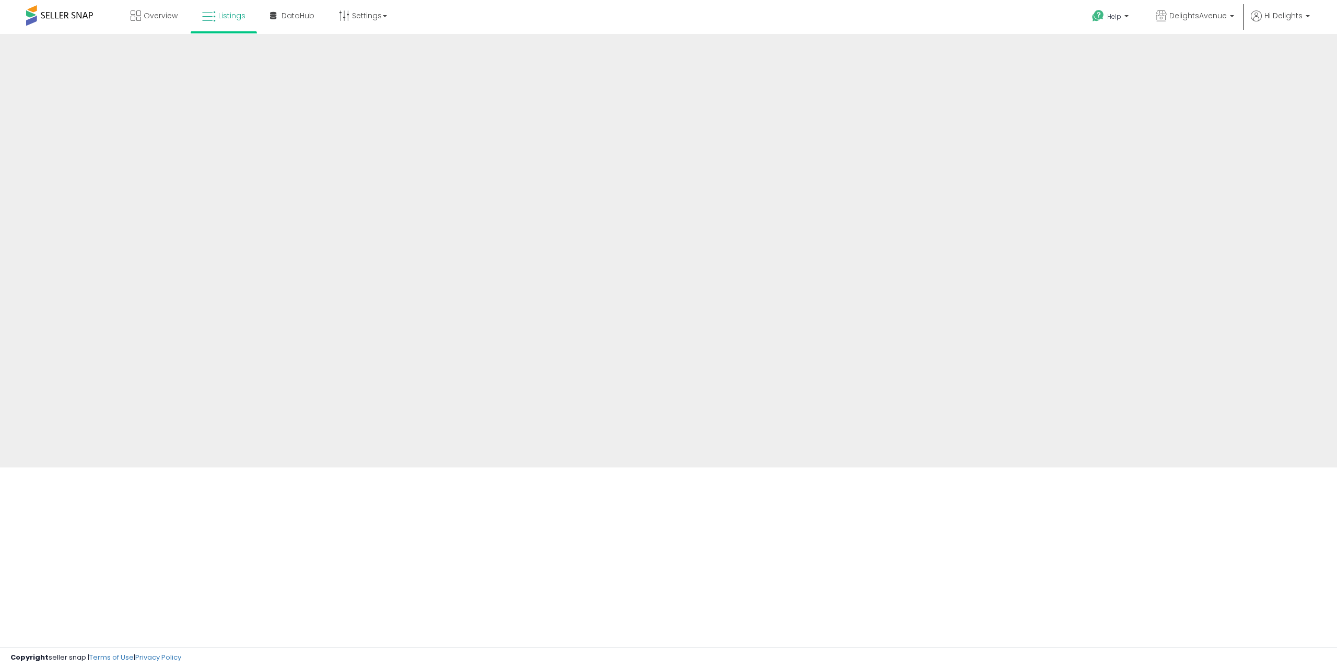 This screenshot has height=668, width=1337. I want to click on span: DelightsAvenue, so click(1198, 16).